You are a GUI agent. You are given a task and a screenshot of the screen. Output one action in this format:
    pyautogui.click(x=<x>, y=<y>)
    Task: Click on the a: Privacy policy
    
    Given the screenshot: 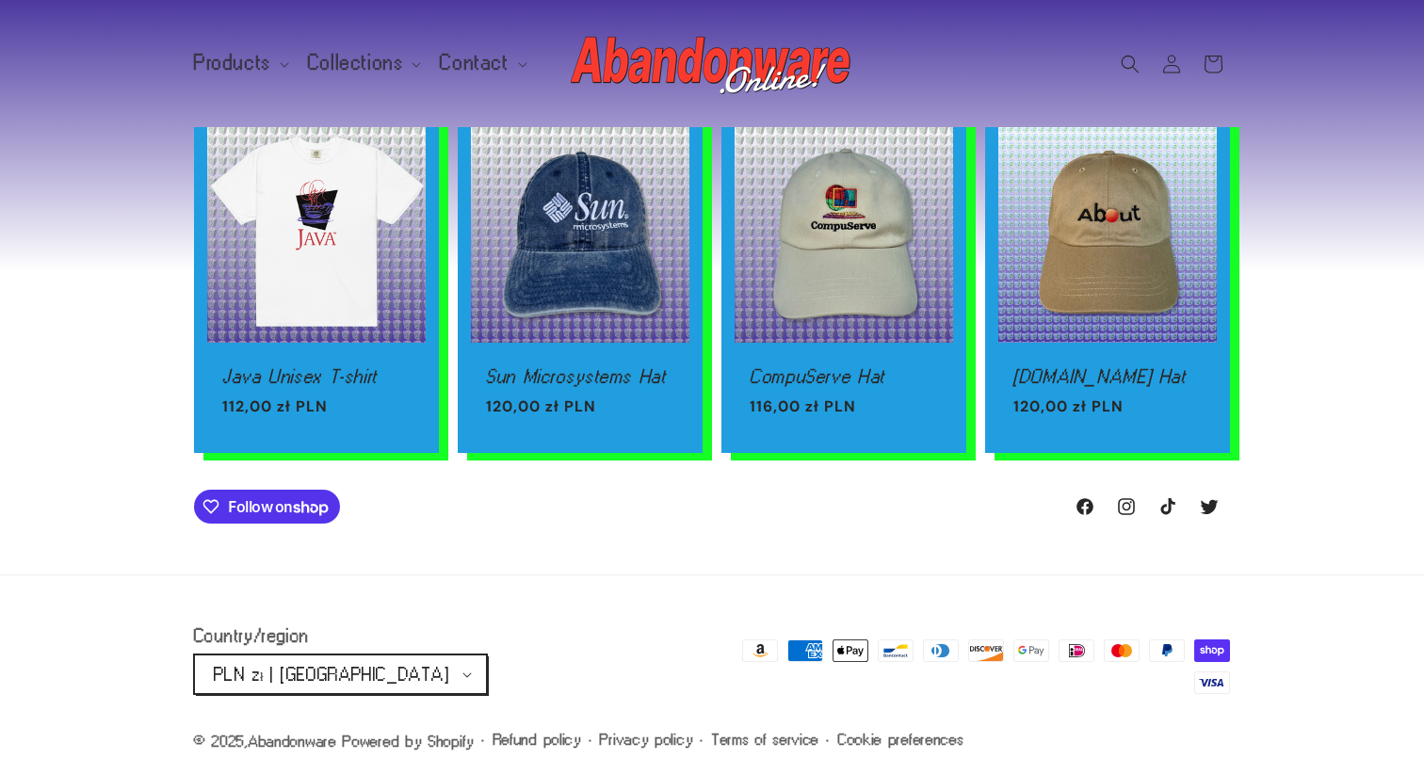 What is the action you would take?
    pyautogui.click(x=646, y=739)
    